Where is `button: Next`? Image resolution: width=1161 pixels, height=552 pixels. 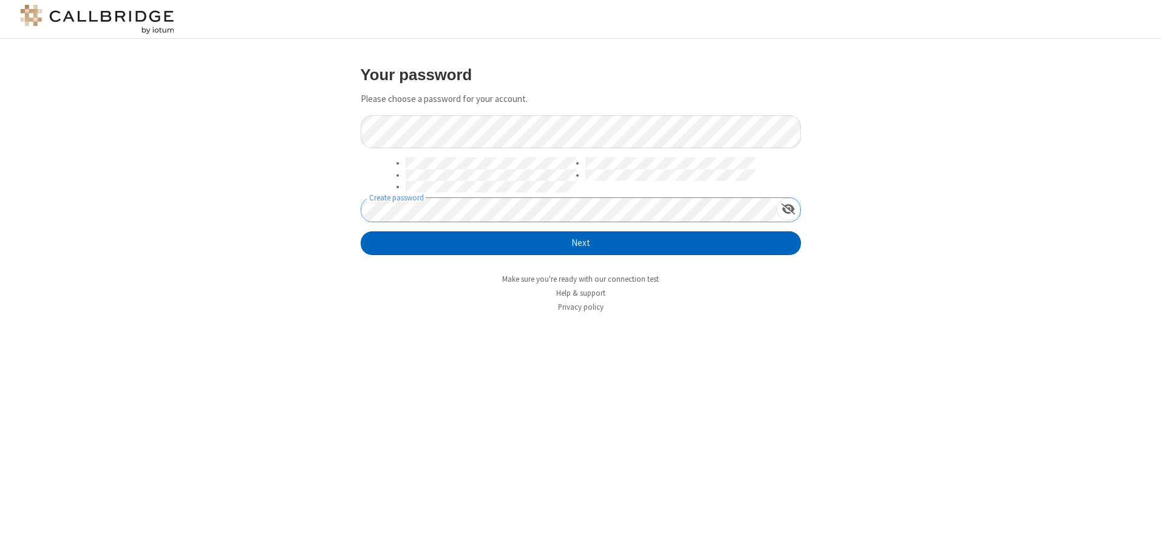
button: Next is located at coordinates (581, 244).